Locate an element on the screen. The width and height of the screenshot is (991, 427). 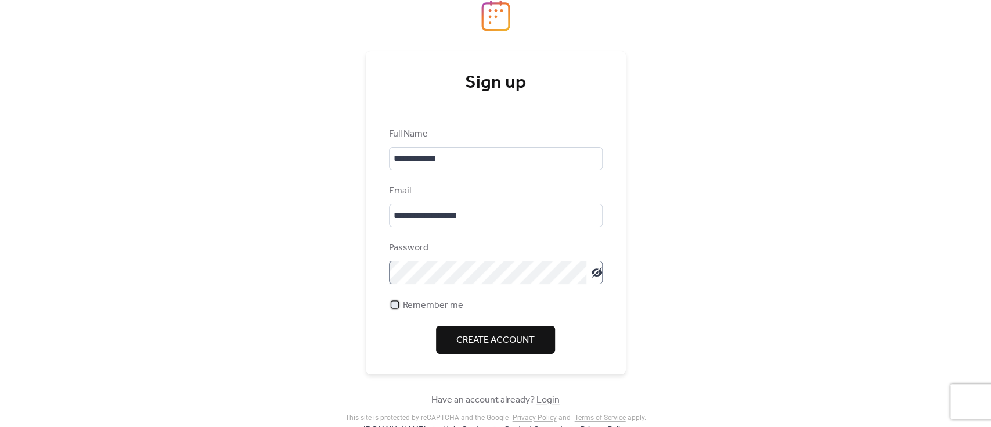
a: Login is located at coordinates (548, 399).